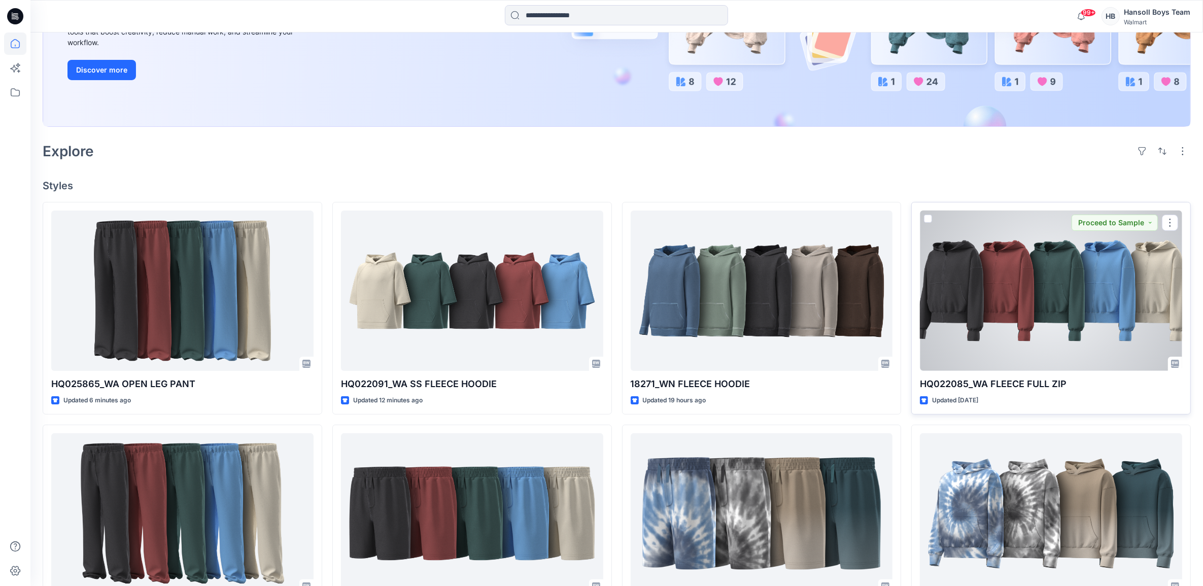 Image resolution: width=1203 pixels, height=586 pixels. I want to click on p: Updated 6 minutes ago, so click(97, 400).